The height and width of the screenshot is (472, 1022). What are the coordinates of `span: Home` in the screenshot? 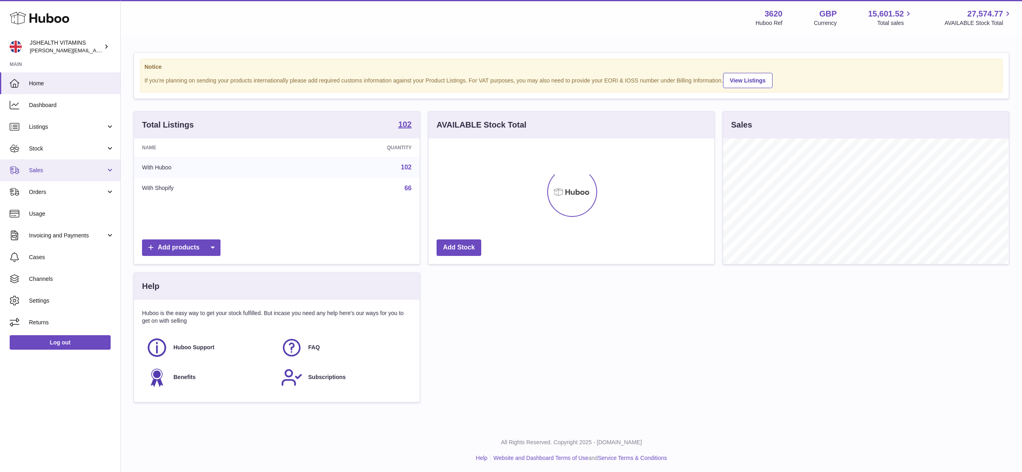 It's located at (72, 83).